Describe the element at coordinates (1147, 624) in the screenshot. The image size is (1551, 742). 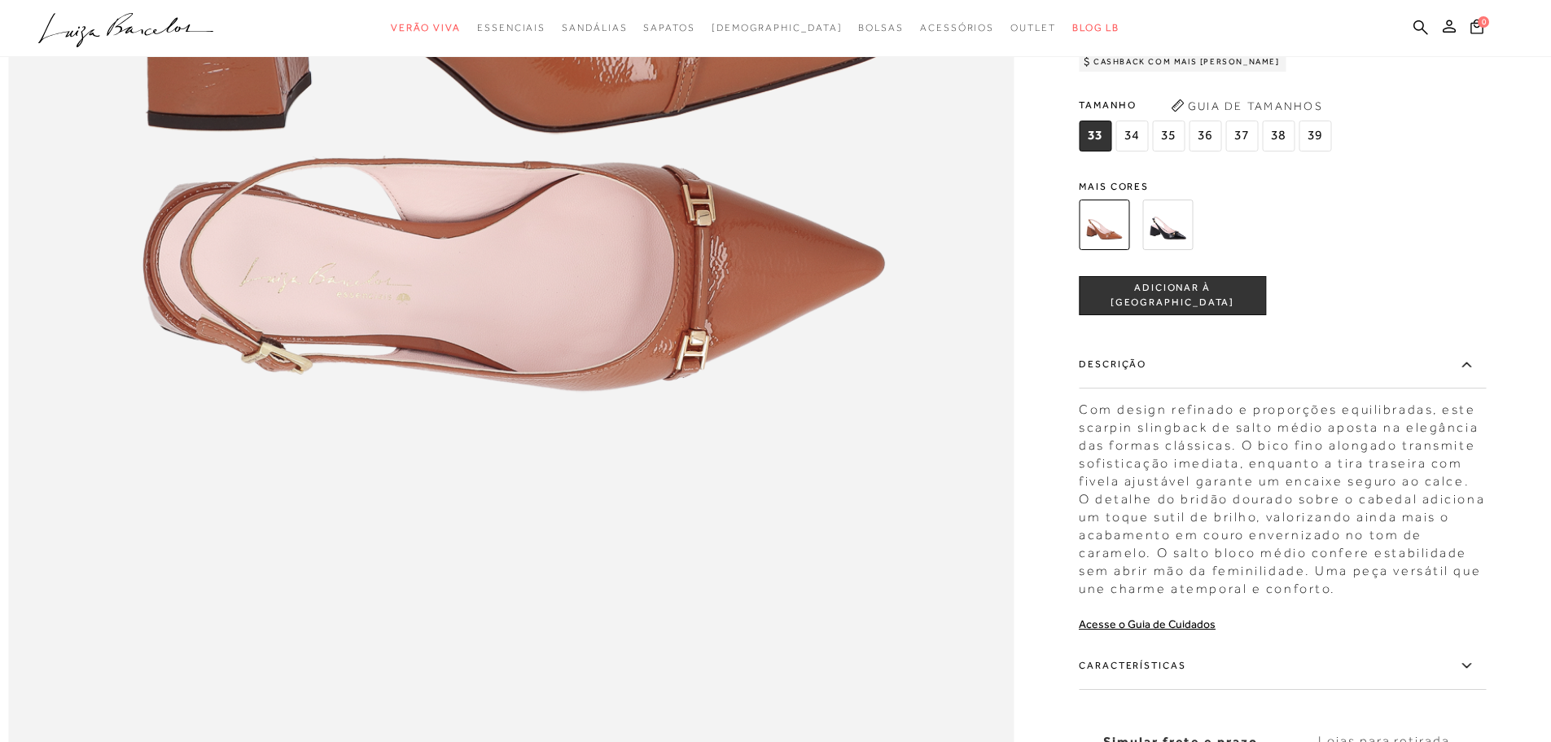
I see `a: Acesse o Guia de Cuidados` at that location.